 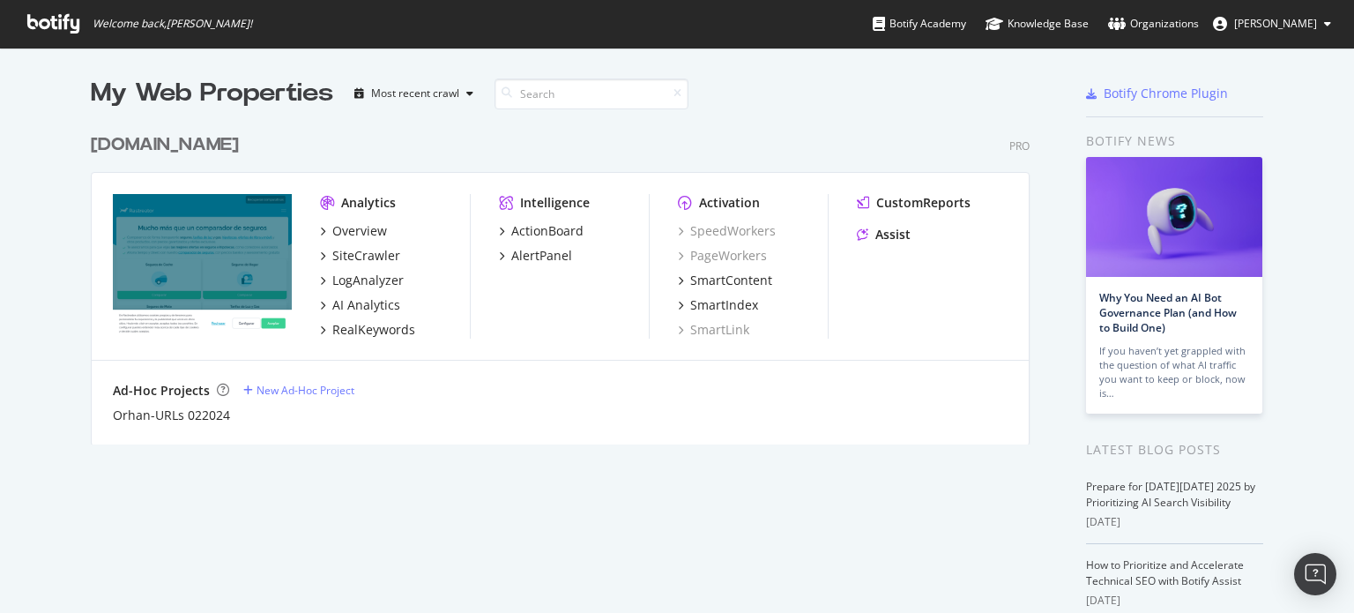 What do you see at coordinates (415, 93) in the screenshot?
I see `div: Most recent crawl` at bounding box center [415, 93].